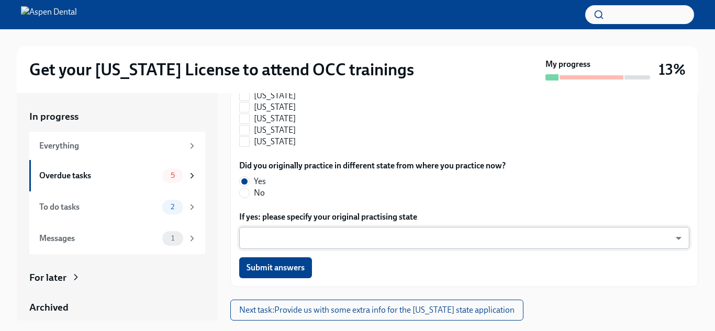  Describe the element at coordinates (117, 239) in the screenshot. I see `a: Messages1` at that location.